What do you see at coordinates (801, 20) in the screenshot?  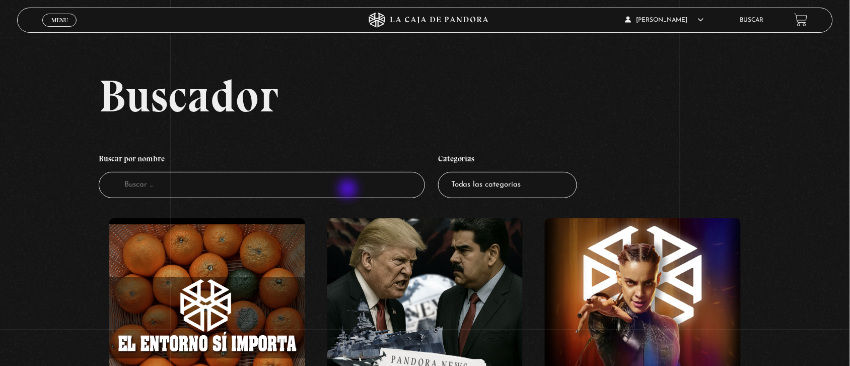 I see `a: View your shopping cart` at bounding box center [801, 20].